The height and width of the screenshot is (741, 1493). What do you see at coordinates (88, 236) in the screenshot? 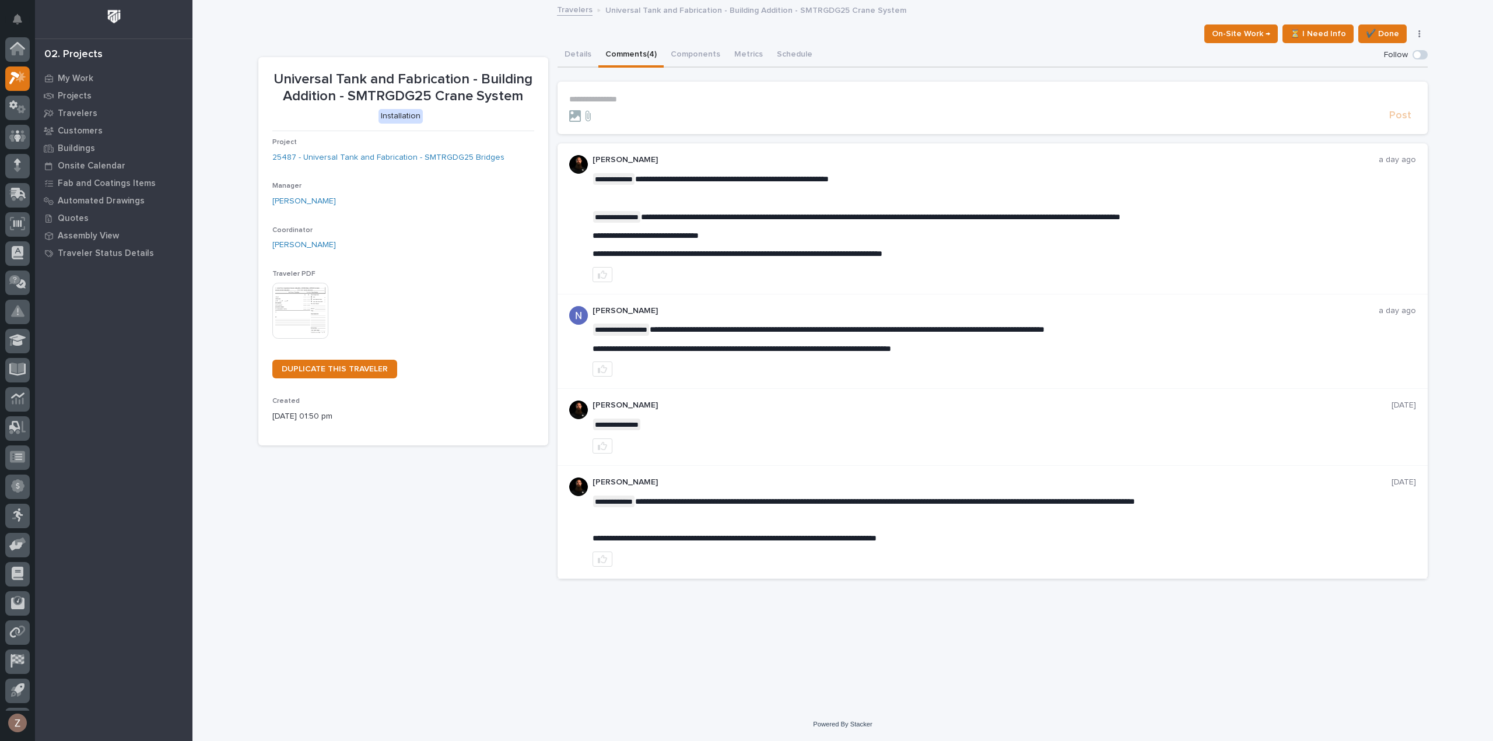
I see `p: Assembly View` at bounding box center [88, 236].